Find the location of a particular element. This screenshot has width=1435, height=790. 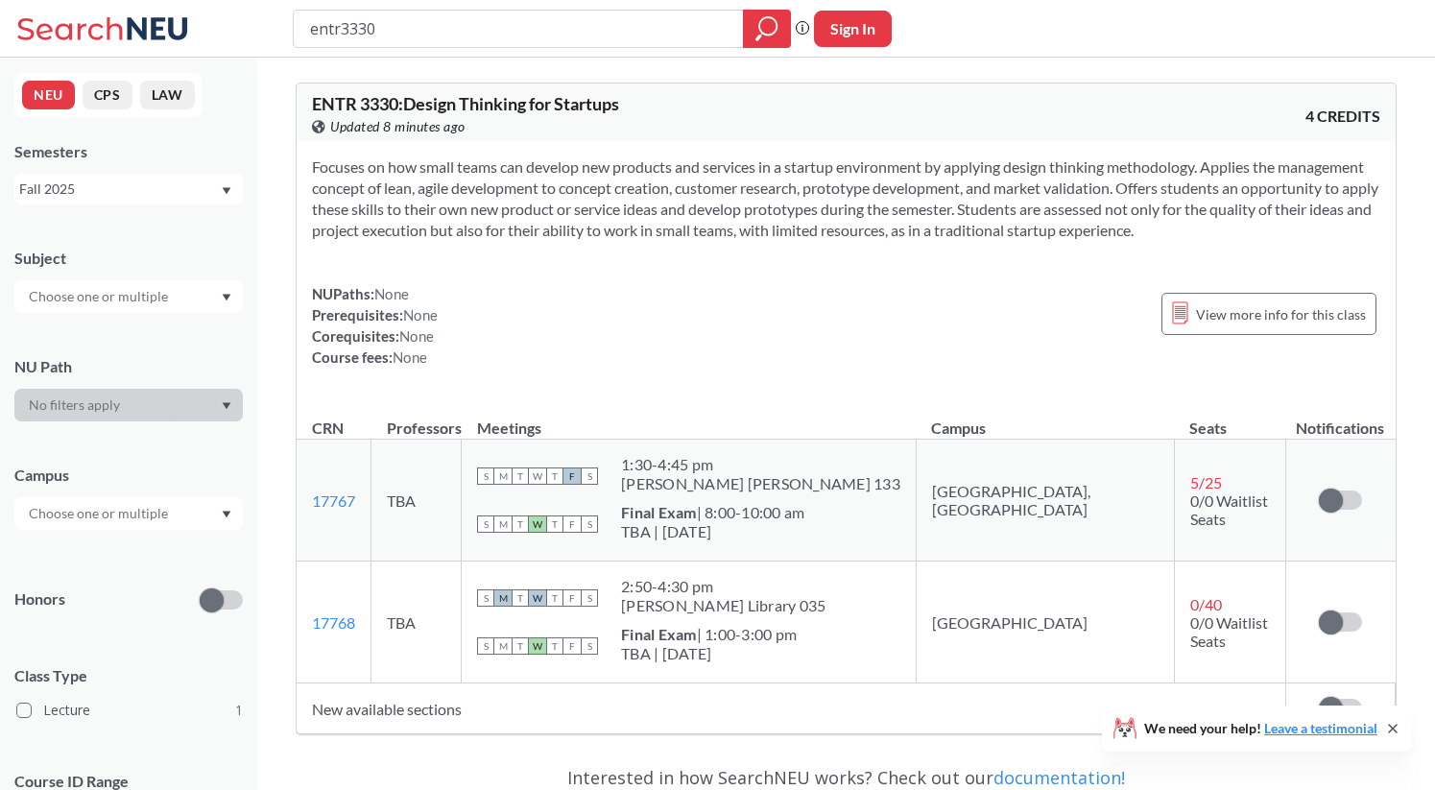

span: 1 is located at coordinates (239, 710).